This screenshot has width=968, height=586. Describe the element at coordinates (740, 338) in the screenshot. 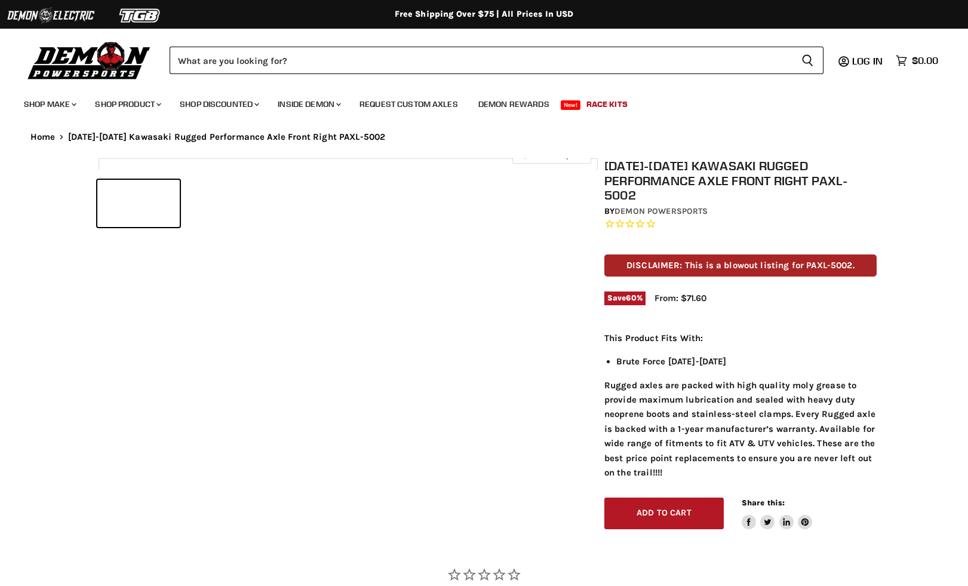

I see `p: This Product Fits With:` at that location.